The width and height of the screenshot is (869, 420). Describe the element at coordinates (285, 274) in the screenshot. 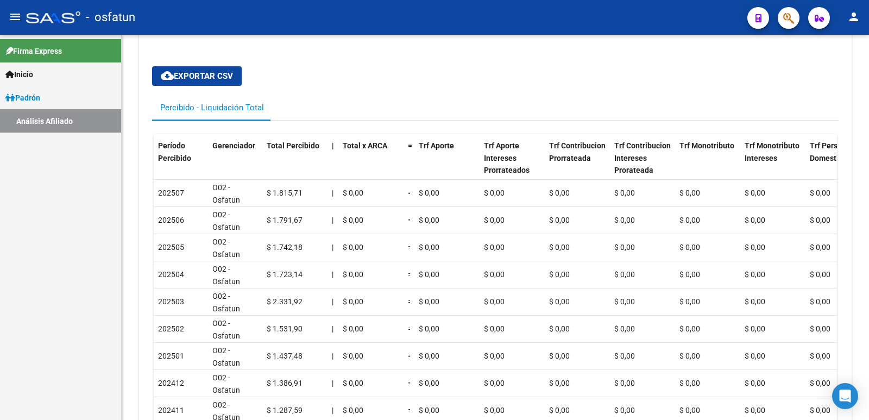

I see `span: $ 1.723,14` at that location.